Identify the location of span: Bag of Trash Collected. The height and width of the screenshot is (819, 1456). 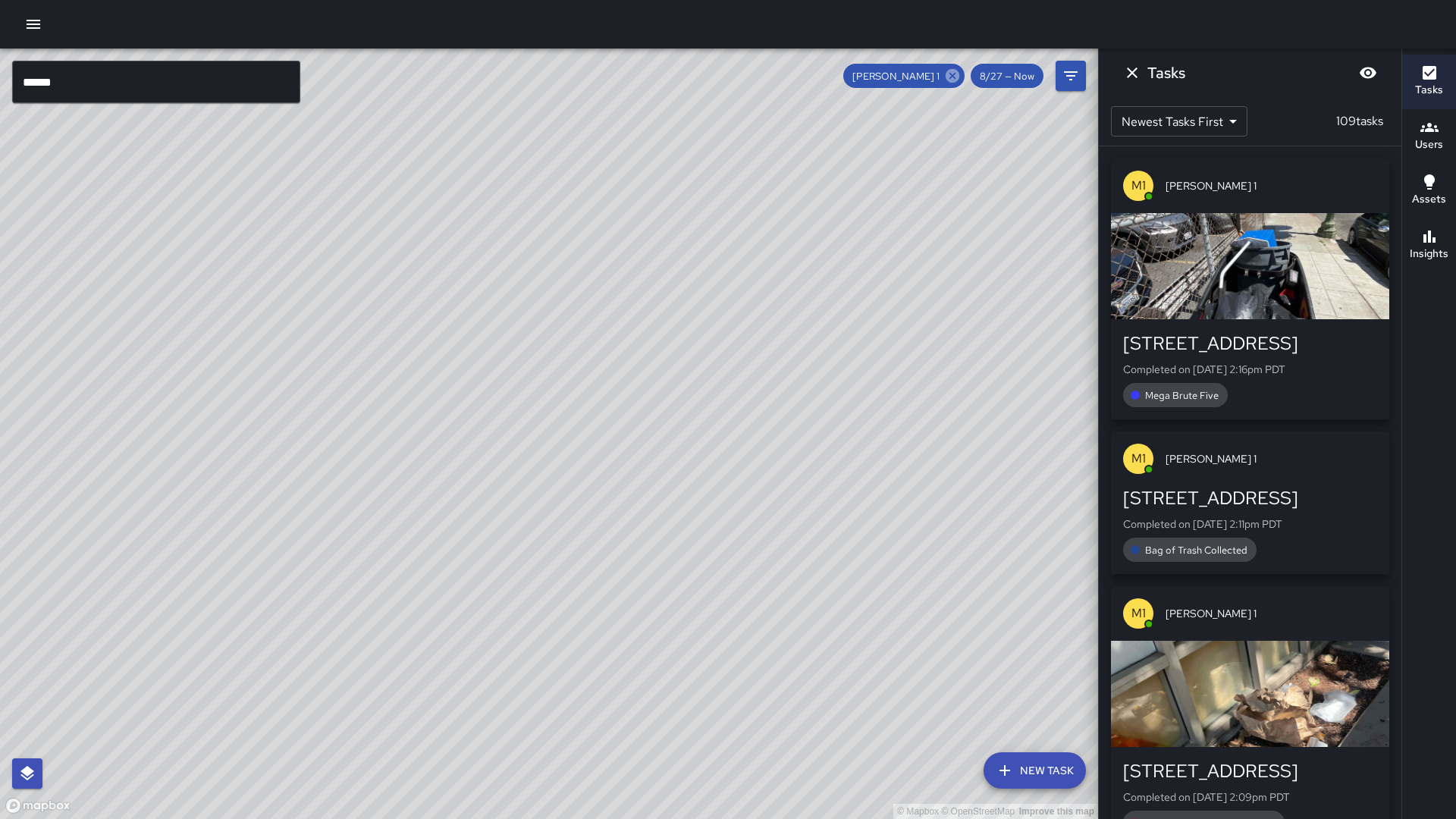
(1196, 549).